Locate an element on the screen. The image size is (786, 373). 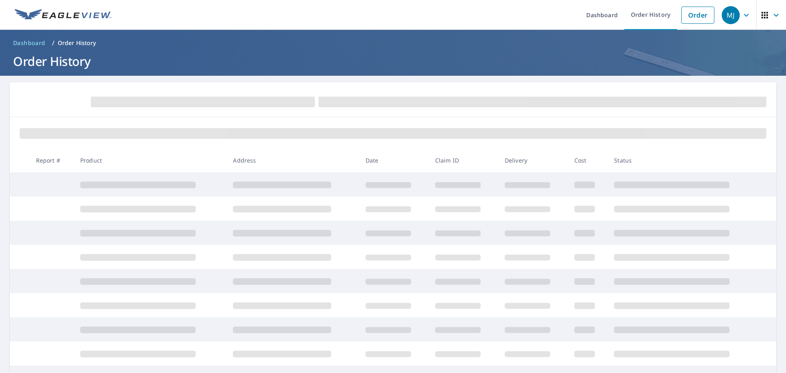
p: Order History is located at coordinates (77, 43).